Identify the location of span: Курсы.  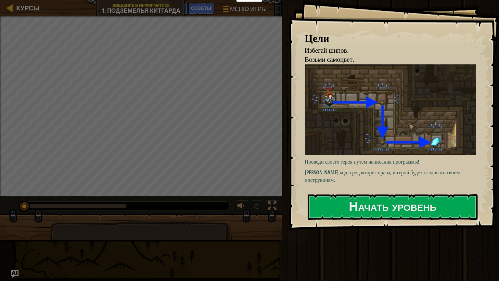
(28, 8).